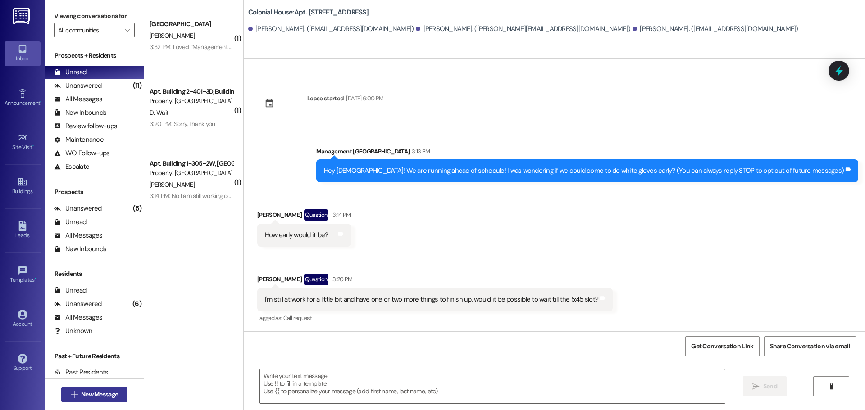  I want to click on label: Viewing conversations for, so click(94, 16).